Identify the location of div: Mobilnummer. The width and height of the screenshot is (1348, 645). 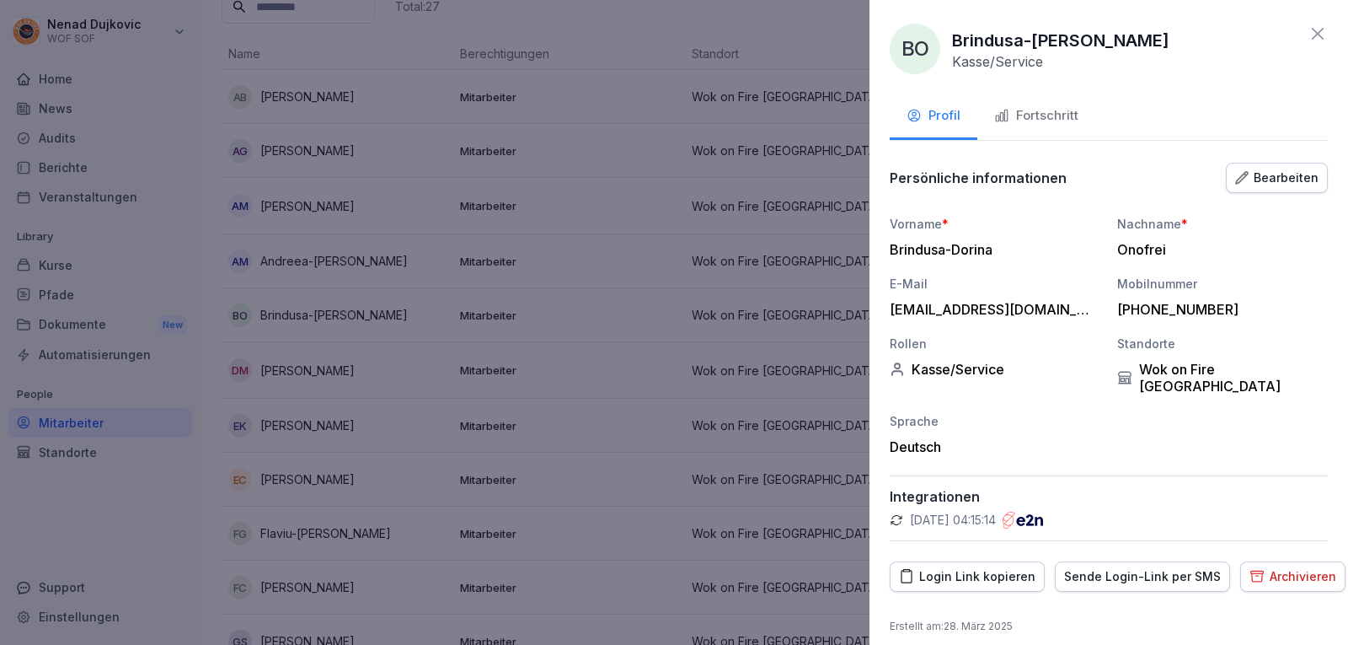
(1223, 283).